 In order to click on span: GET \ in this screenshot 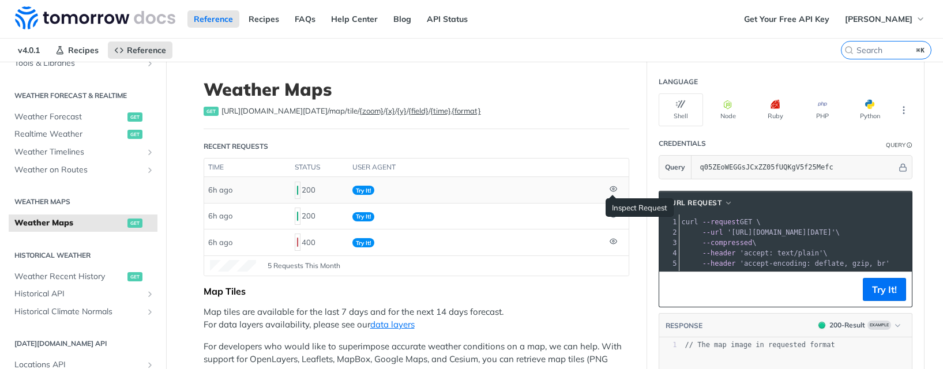, I will do `click(721, 222)`.